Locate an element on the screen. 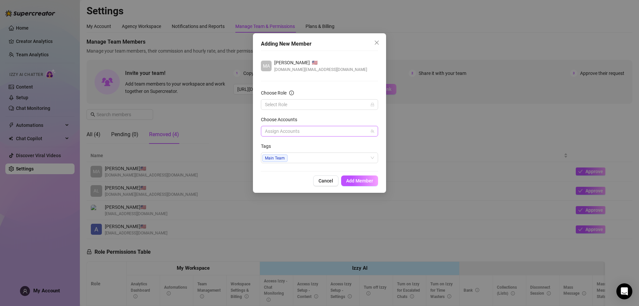 The width and height of the screenshot is (639, 306). span: Add Member is located at coordinates (360, 181).